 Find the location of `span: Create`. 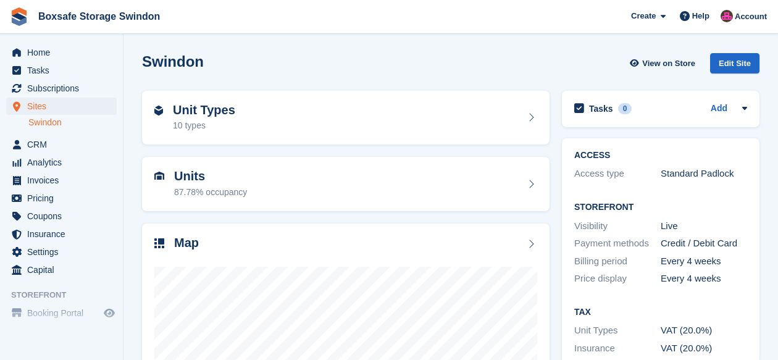

span: Create is located at coordinates (644, 16).